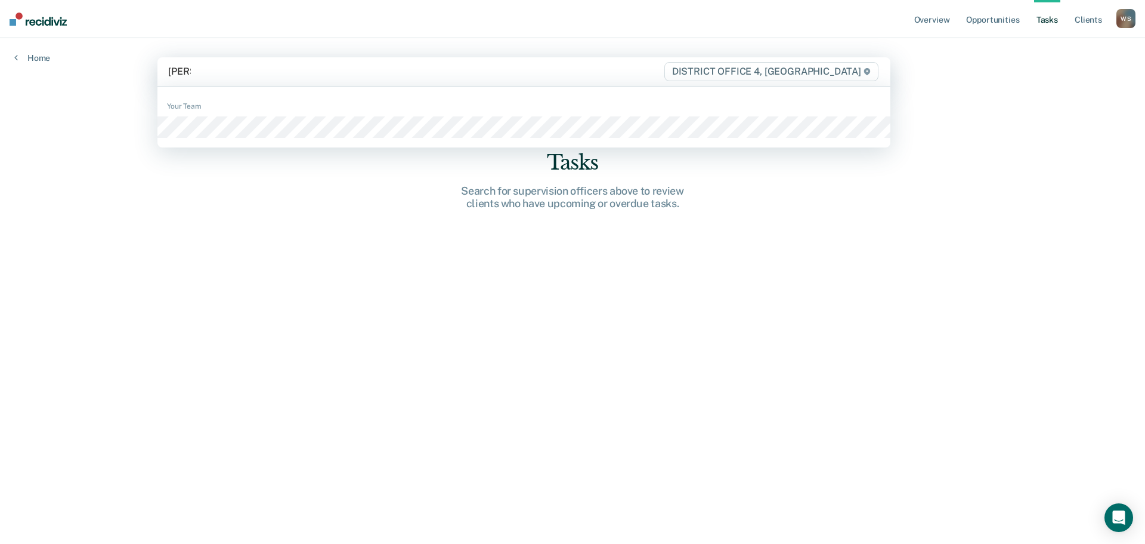 The width and height of the screenshot is (1145, 544). Describe the element at coordinates (573, 197) in the screenshot. I see `div: Search for supervision officers above to review clients who have upcoming or overdue tasks.` at that location.